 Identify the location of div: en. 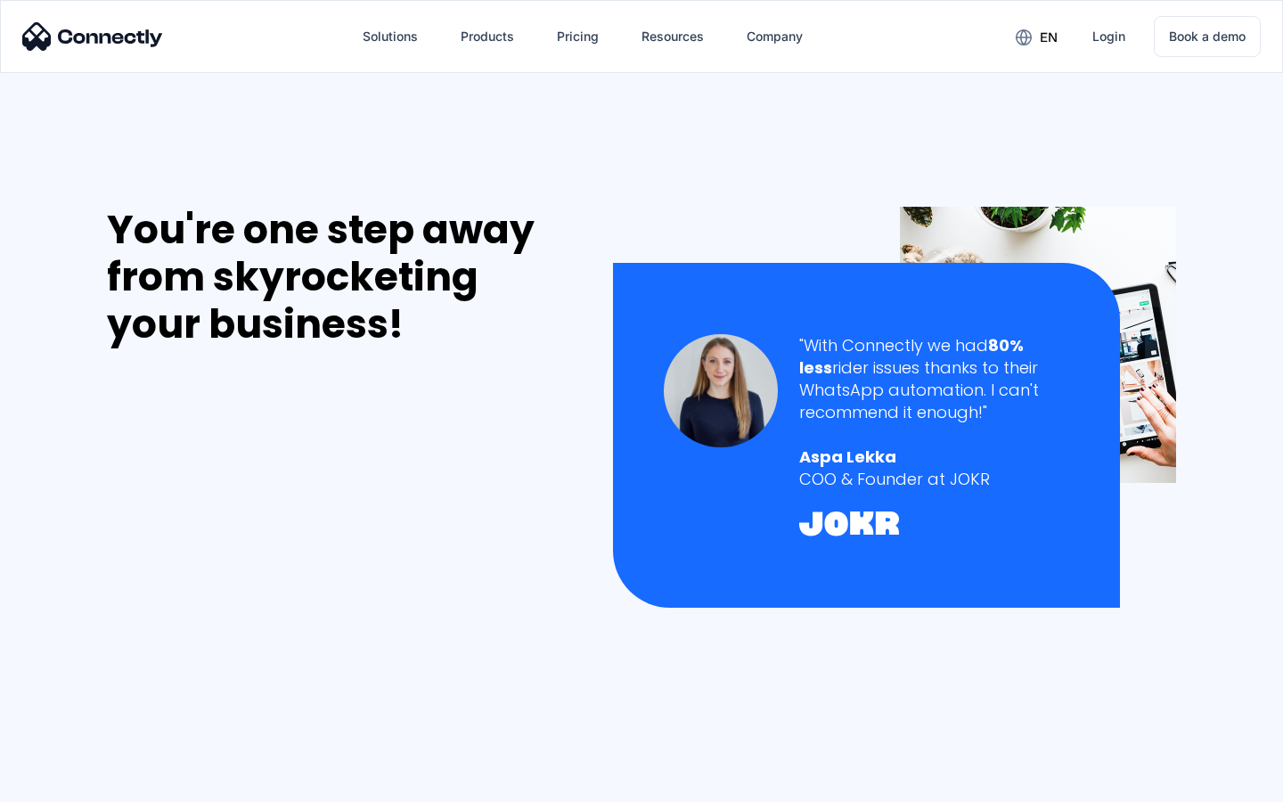
(1048, 37).